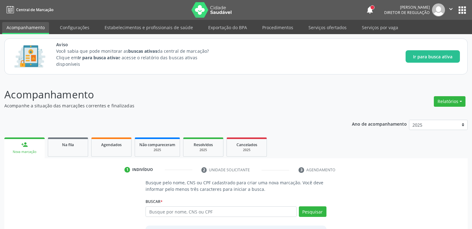 This screenshot has width=472, height=229. Describe the element at coordinates (438, 10) in the screenshot. I see `img: img` at that location.